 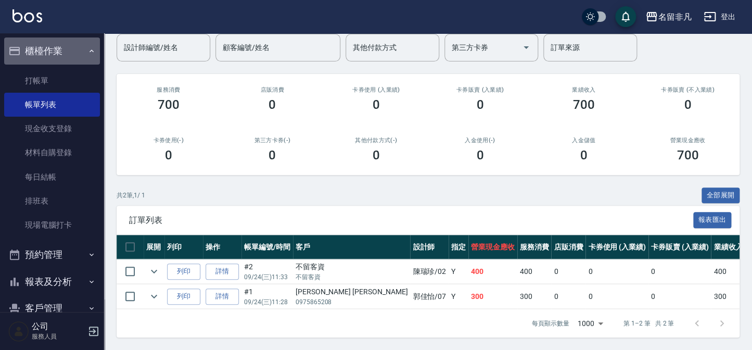 What do you see at coordinates (721, 195) in the screenshot?
I see `button: 全部展開` at bounding box center [721, 195].